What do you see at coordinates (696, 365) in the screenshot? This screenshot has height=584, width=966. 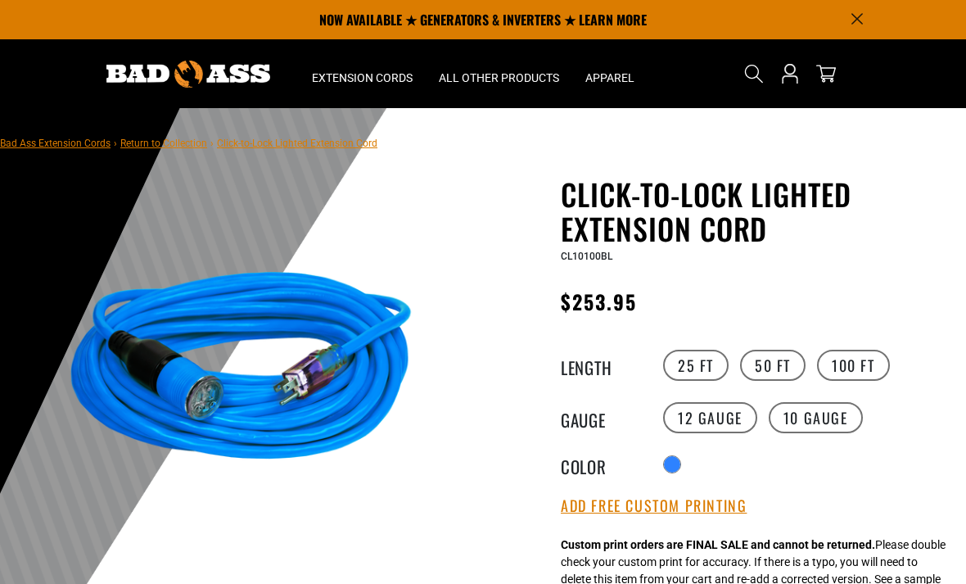 I see `label: 25 FT` at bounding box center [696, 365].